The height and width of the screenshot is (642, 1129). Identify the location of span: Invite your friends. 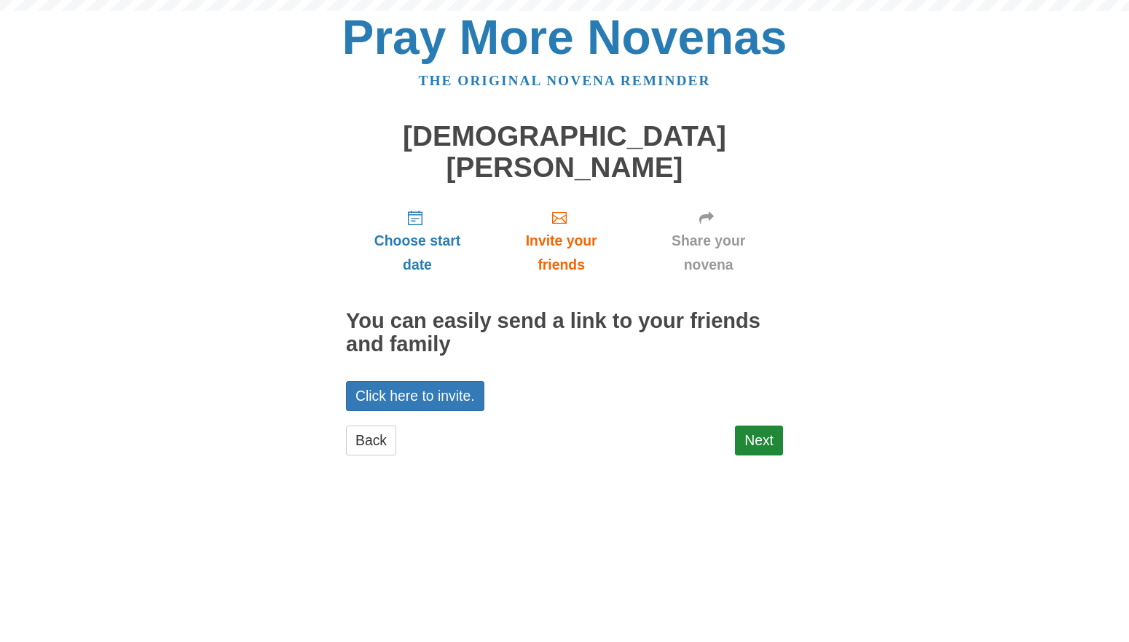
(561, 253).